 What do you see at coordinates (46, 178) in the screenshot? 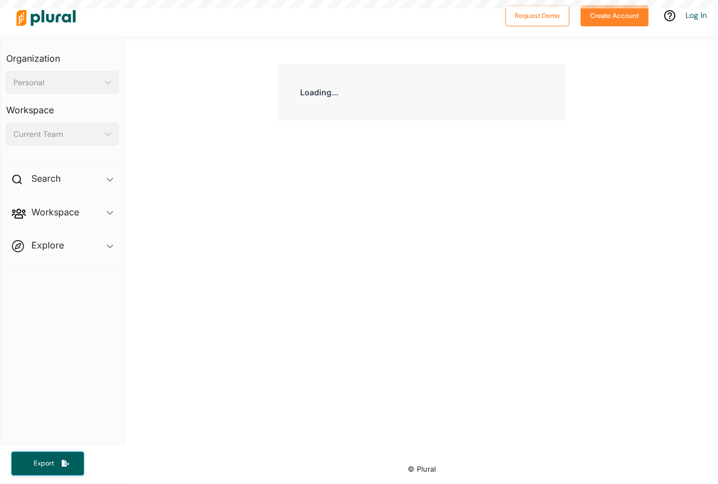
I see `h2: Search` at bounding box center [46, 178].